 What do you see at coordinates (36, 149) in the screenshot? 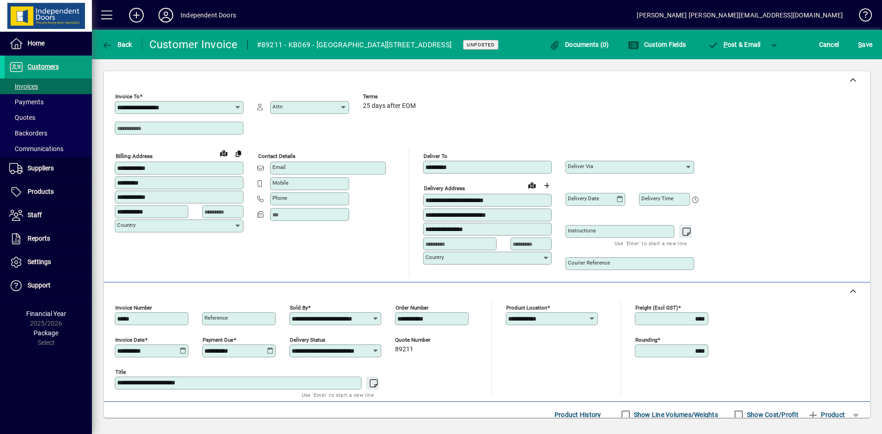
I see `span: Communications` at bounding box center [36, 149].